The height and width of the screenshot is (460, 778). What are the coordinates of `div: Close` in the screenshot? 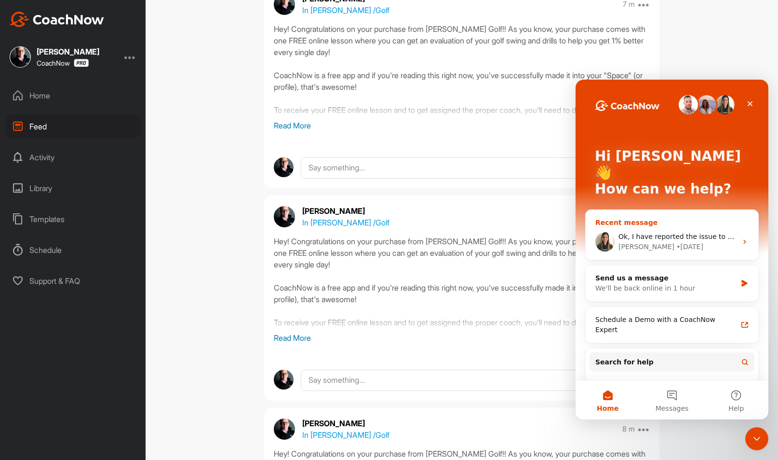 It's located at (175, 24).